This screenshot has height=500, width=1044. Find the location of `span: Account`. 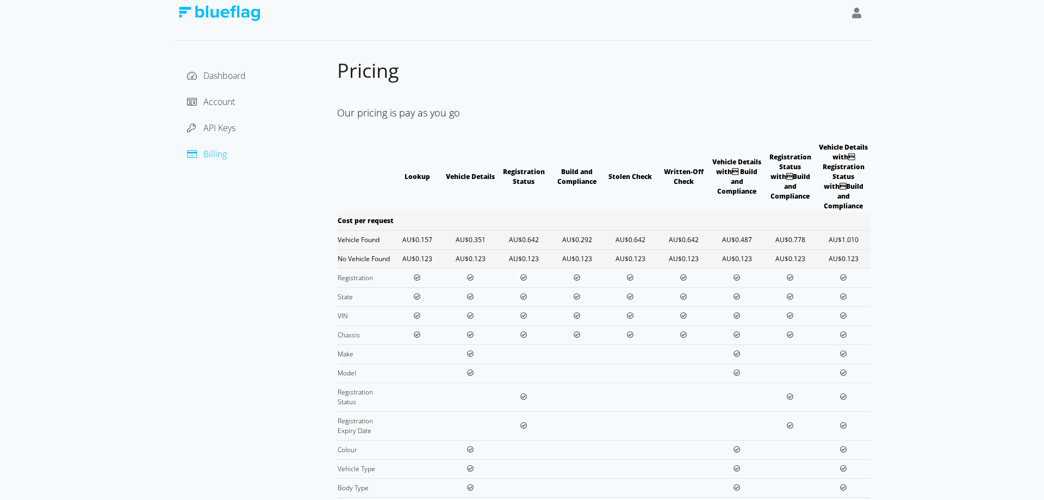

span: Account is located at coordinates (219, 102).